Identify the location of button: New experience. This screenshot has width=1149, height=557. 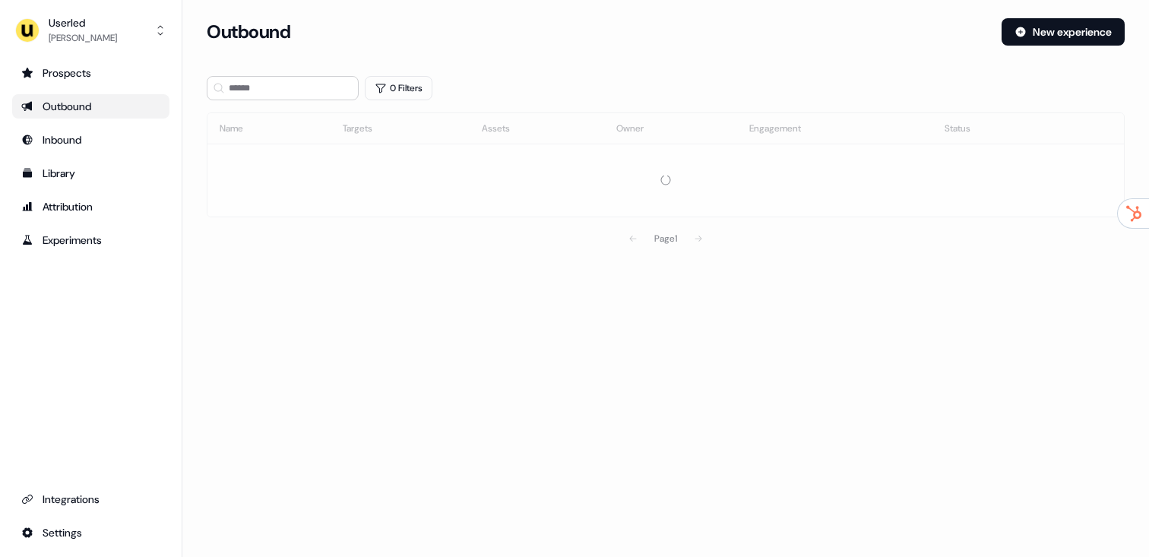
(1063, 32).